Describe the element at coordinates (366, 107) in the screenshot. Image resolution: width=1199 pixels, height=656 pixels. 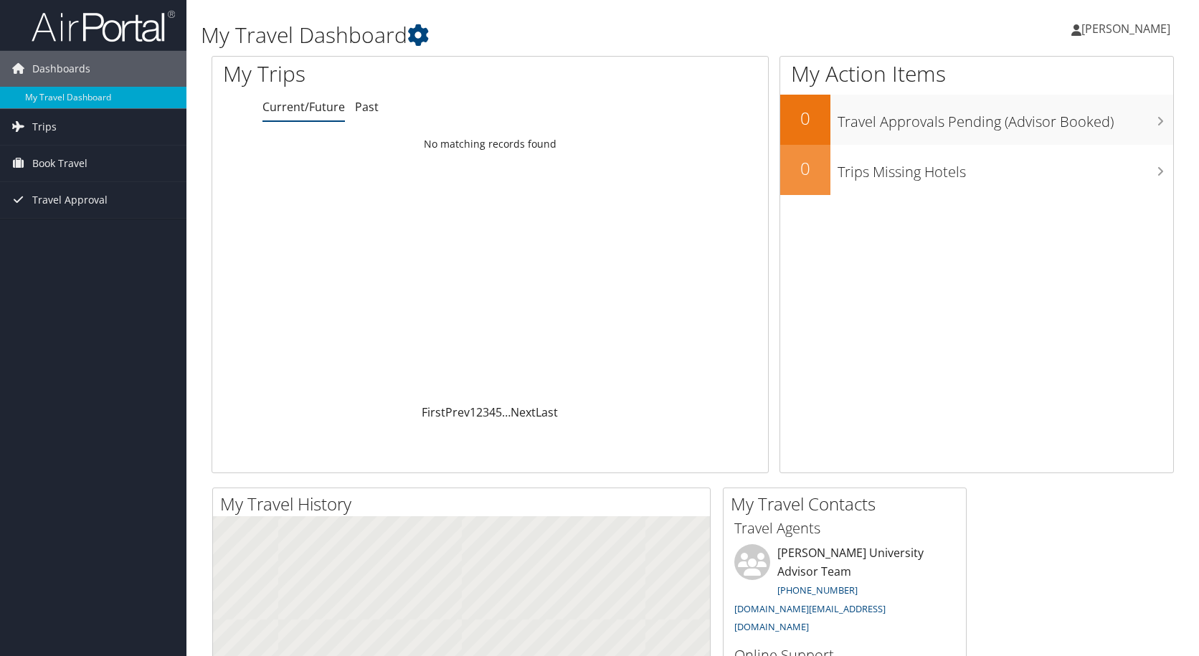
I see `a: Past` at that location.